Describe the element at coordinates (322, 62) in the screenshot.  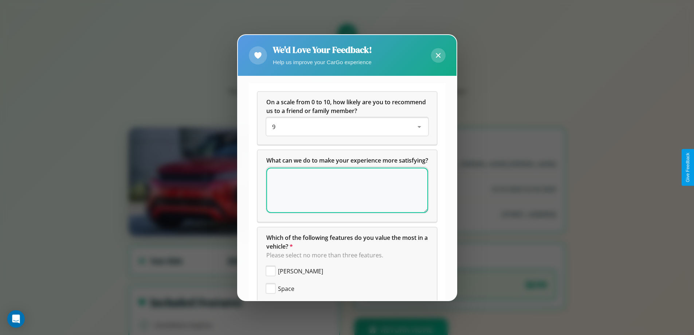
I see `p: Help us improve your CarGo experience` at that location.